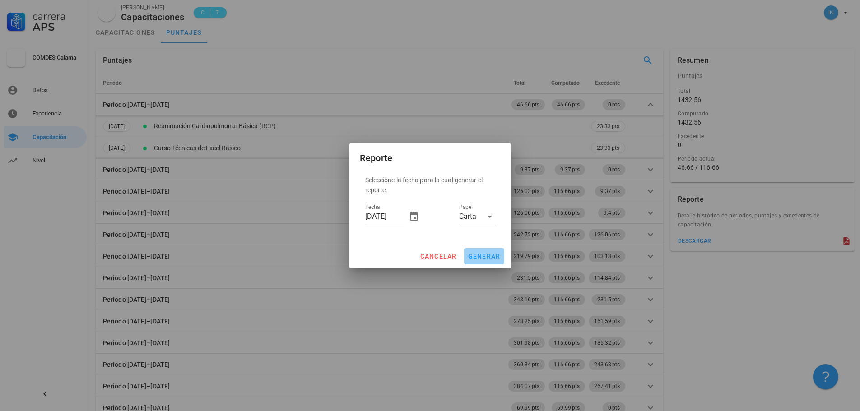 This screenshot has width=860, height=411. Describe the element at coordinates (438, 256) in the screenshot. I see `span: cancelar` at that location.